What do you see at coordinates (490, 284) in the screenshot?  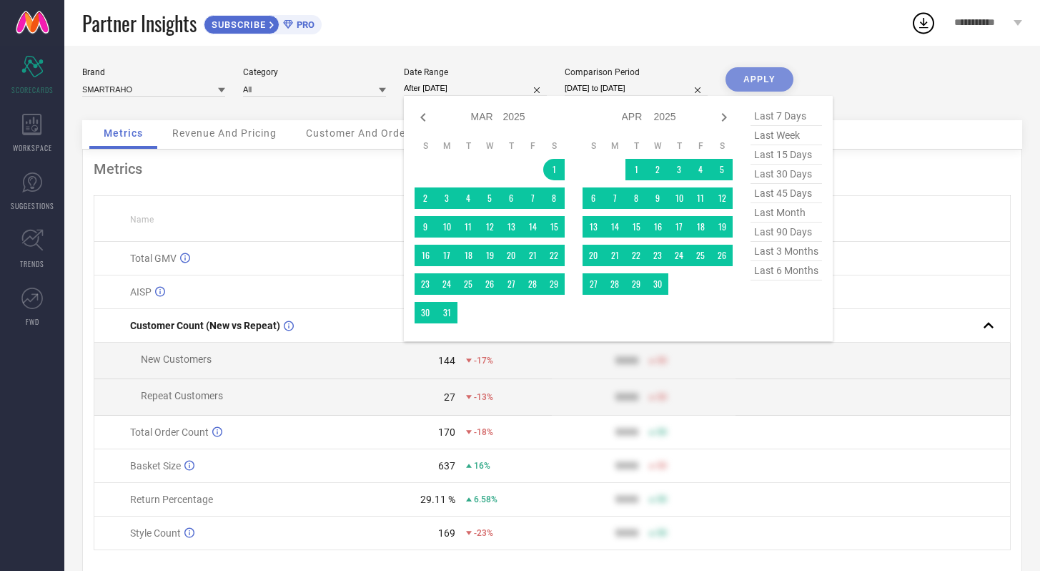 I see `td: Wed Mar 26 2025` at bounding box center [490, 284].